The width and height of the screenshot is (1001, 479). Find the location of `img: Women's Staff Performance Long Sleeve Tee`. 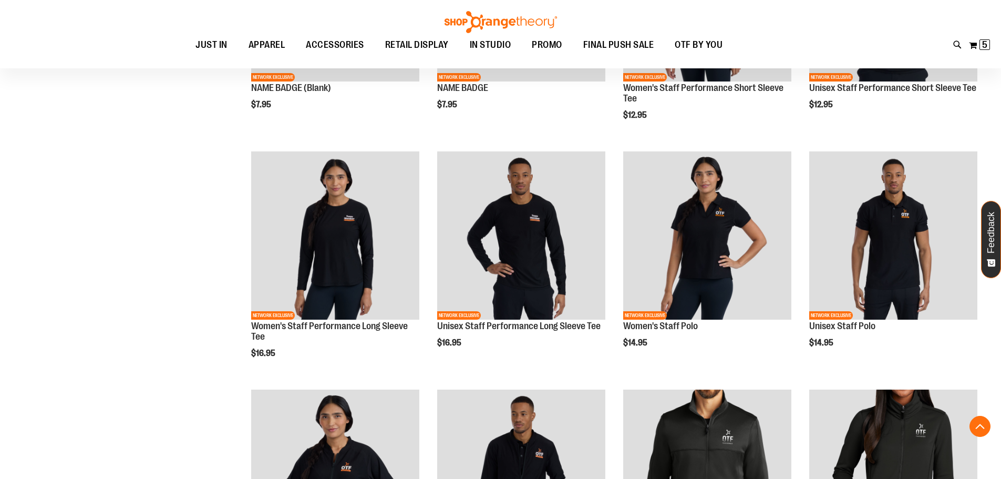

img: Women's Staff Performance Long Sleeve Tee is located at coordinates (335, 235).